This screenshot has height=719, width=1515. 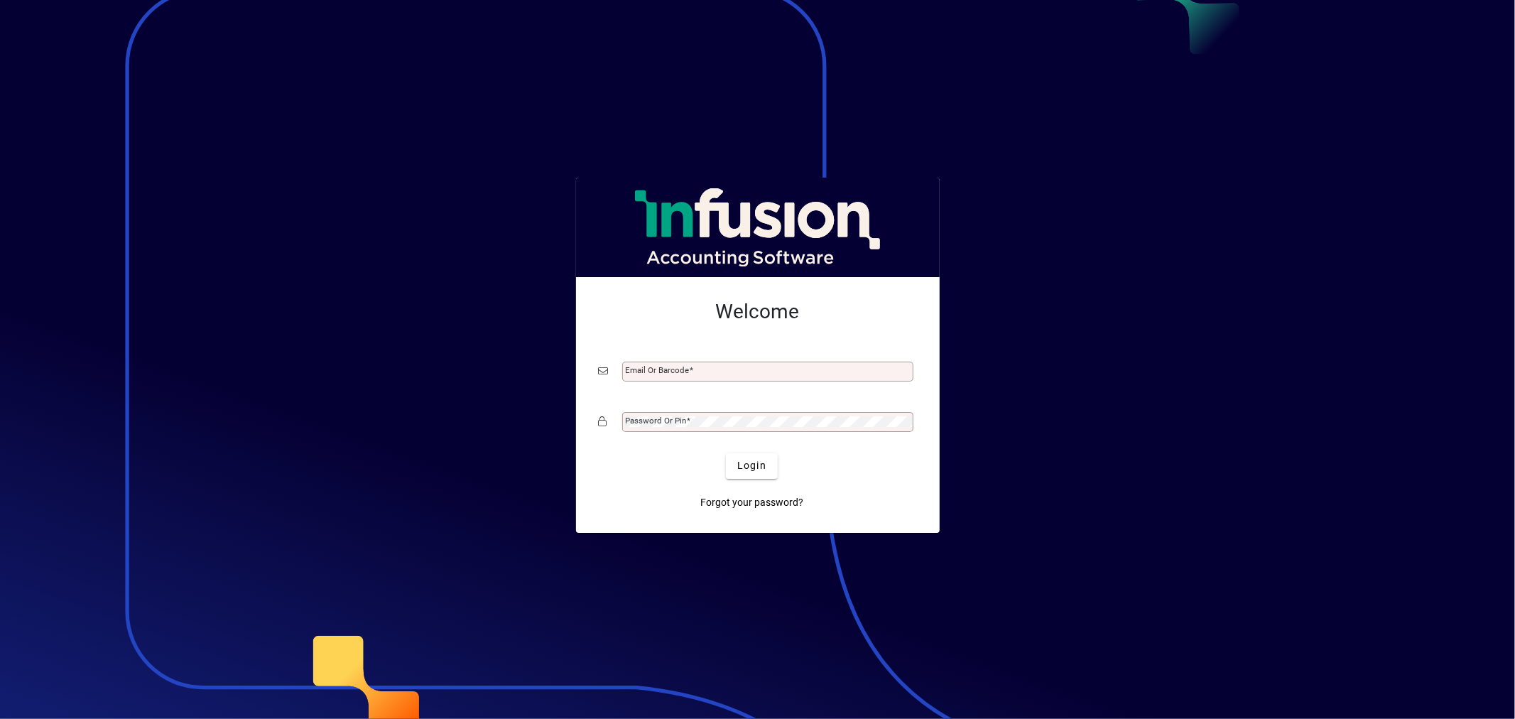 What do you see at coordinates (656, 421) in the screenshot?
I see `mat-label: Password or Pin` at bounding box center [656, 421].